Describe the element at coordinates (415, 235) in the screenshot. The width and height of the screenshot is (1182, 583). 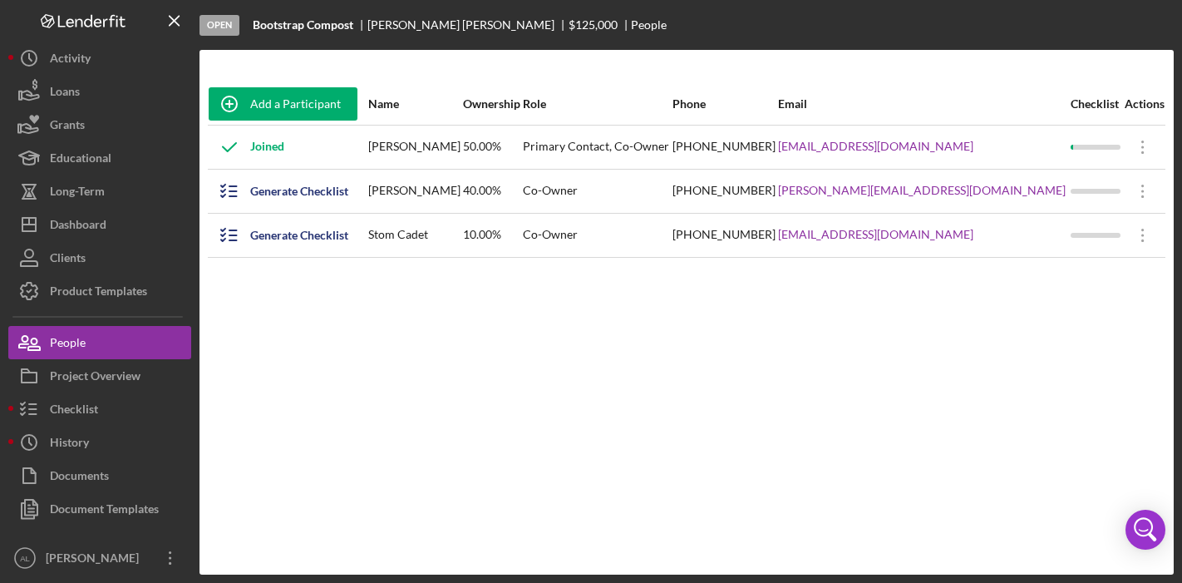
I see `div: Stom Cadet` at that location.